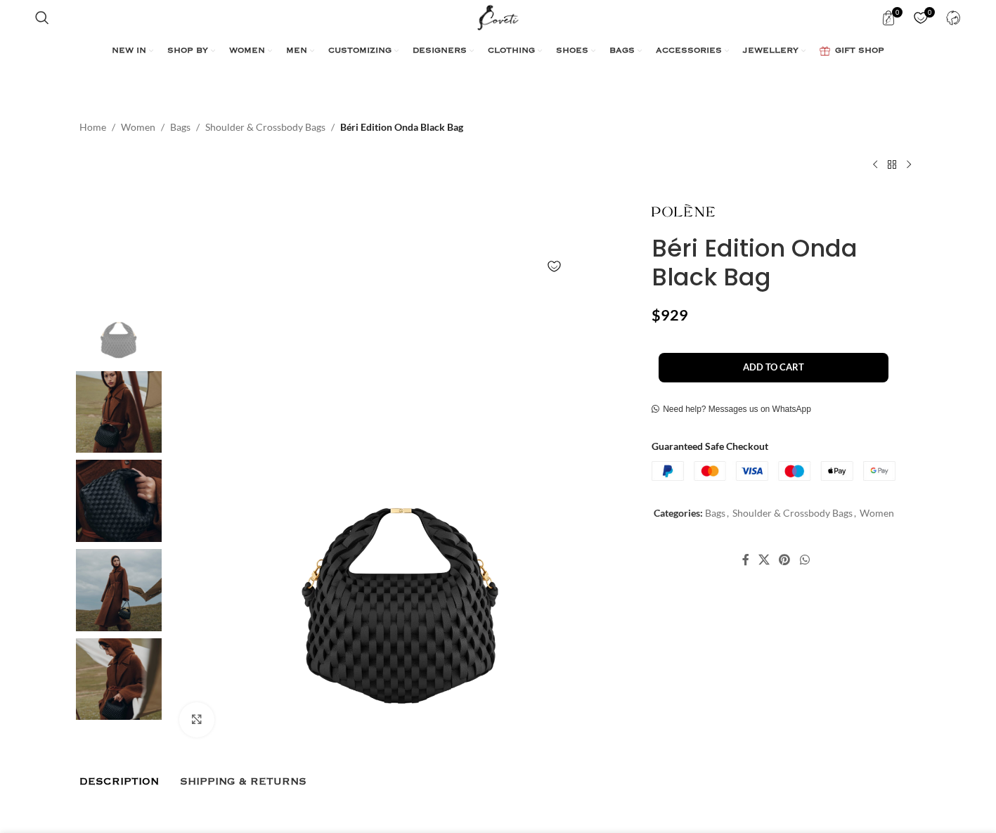 The width and height of the screenshot is (996, 833). What do you see at coordinates (784, 559) in the screenshot?
I see `a: Pinterest social link` at bounding box center [784, 559].